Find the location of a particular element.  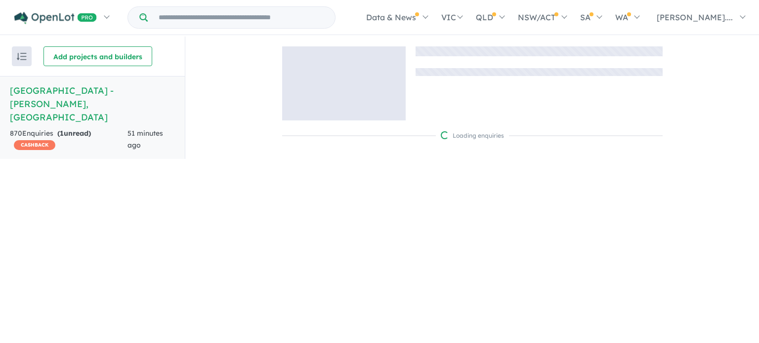

span: 51 minutes ago is located at coordinates (145, 139).